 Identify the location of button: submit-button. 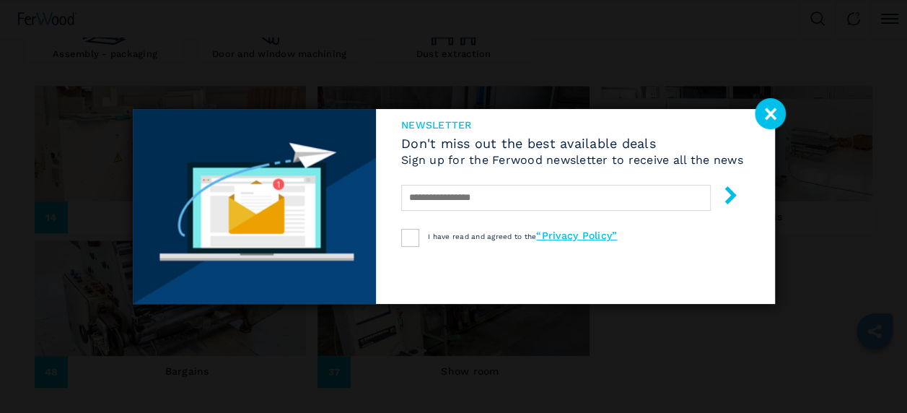
(723, 197).